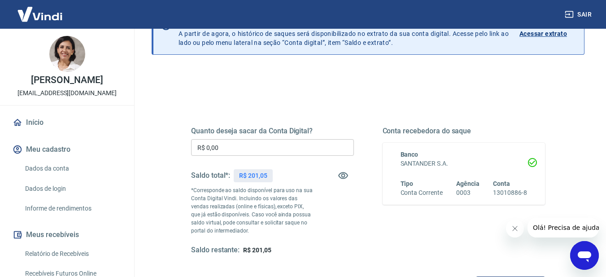 This screenshot has width=606, height=277. Describe the element at coordinates (252, 211) in the screenshot. I see `p: *Corresponde ao saldo disponível para uso na sua Conta Digital Vindi. Incluindo os valores das ve...` at that location.